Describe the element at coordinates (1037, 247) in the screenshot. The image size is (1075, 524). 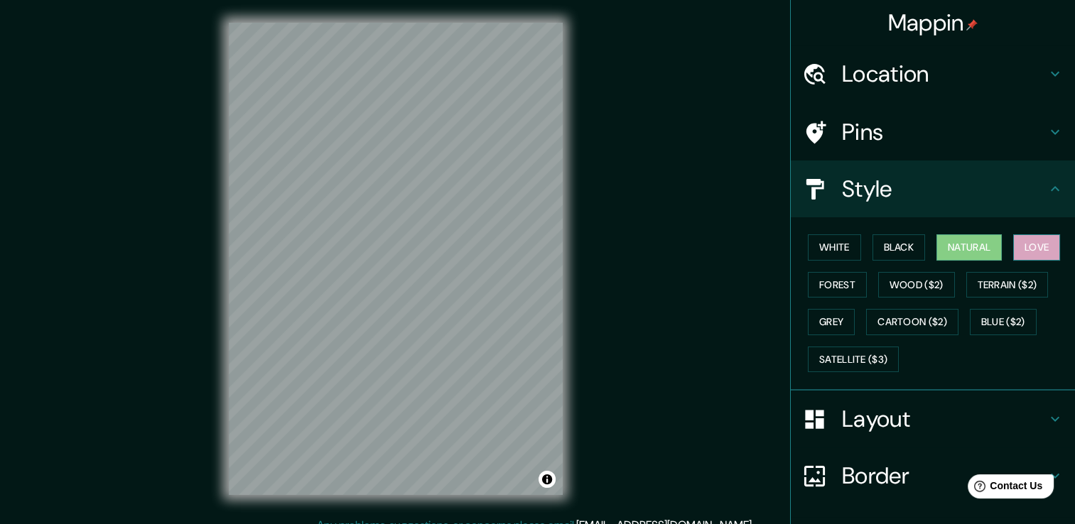
I see `button: Love` at that location.